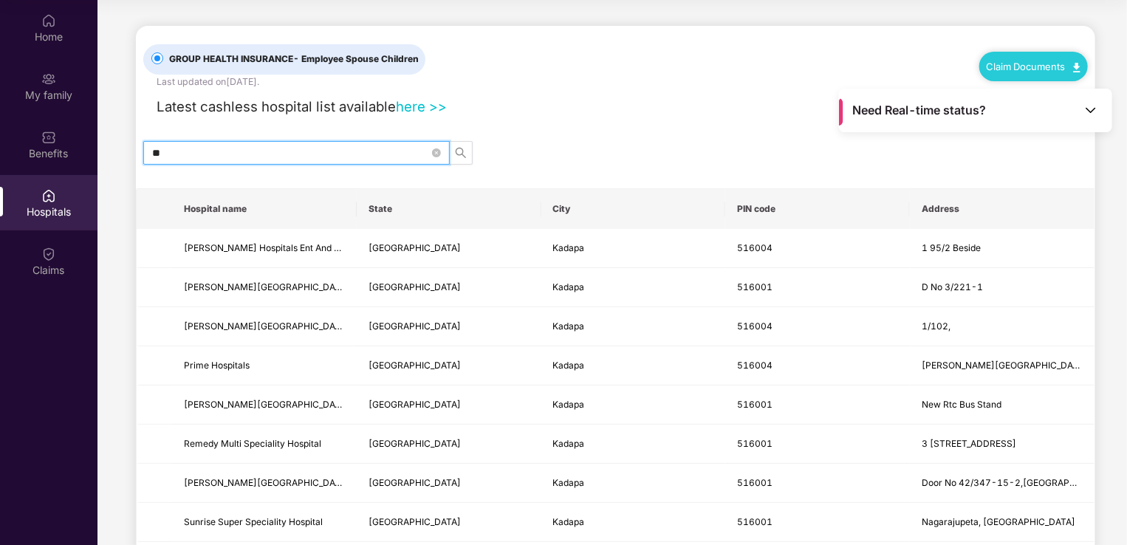 This screenshot has width=1127, height=545. What do you see at coordinates (49, 254) in the screenshot?
I see `img: svg+xml;base64,PHN2ZyBpZD0iQ2xhaW0iIHhtbG5zPSJodHRwOi8vd3d3LnczLm9yZy8yMDAwL3N2ZyIgd2lkdGg9IjIwIi...` at bounding box center [49, 254].